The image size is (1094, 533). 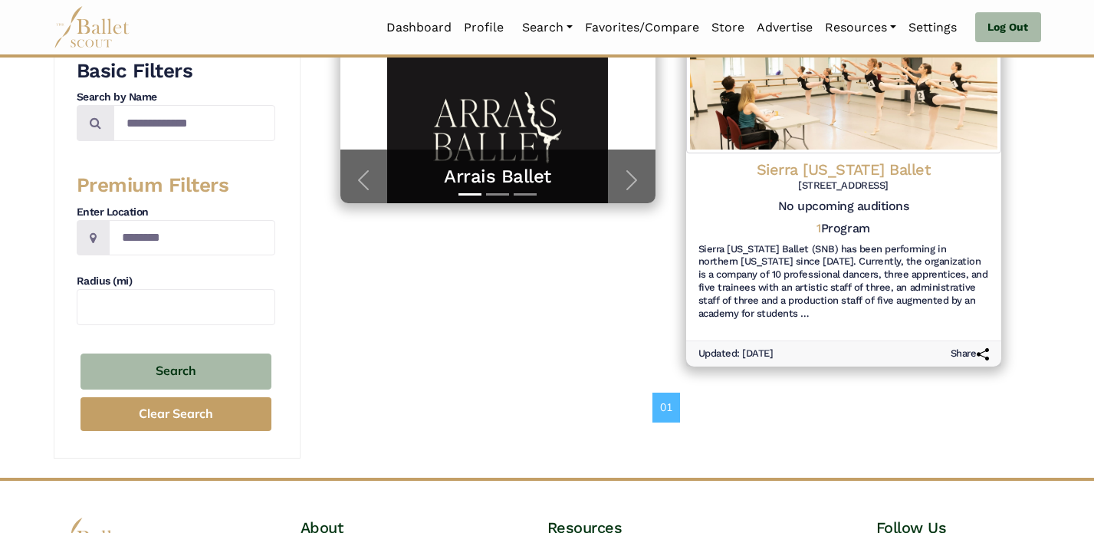 What do you see at coordinates (176, 212) in the screenshot?
I see `h4: Enter Location` at bounding box center [176, 212].